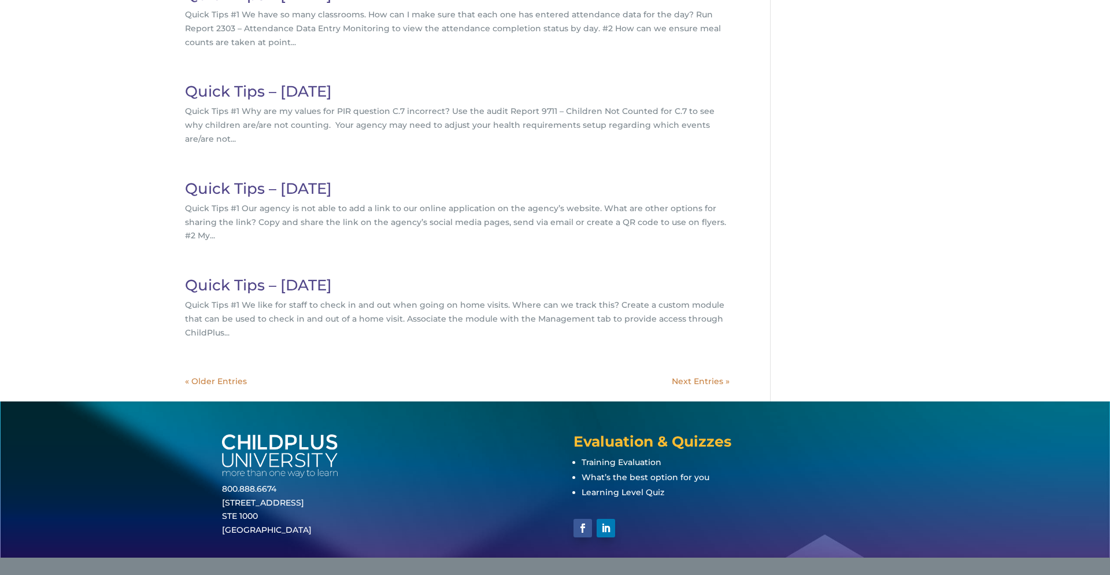 The image size is (1110, 575). Describe the element at coordinates (701, 381) in the screenshot. I see `a: Next Entries »` at that location.